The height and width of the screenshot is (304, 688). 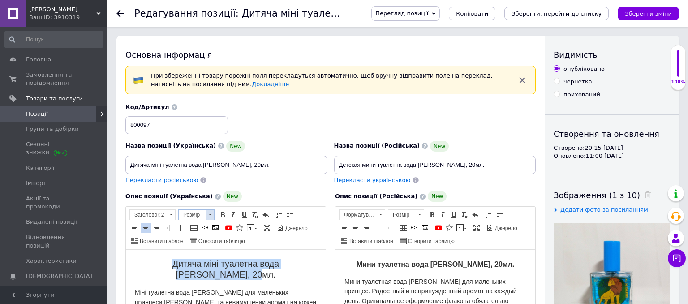 What do you see at coordinates (612, 55) in the screenshot?
I see `div: Видимість` at bounding box center [612, 55].